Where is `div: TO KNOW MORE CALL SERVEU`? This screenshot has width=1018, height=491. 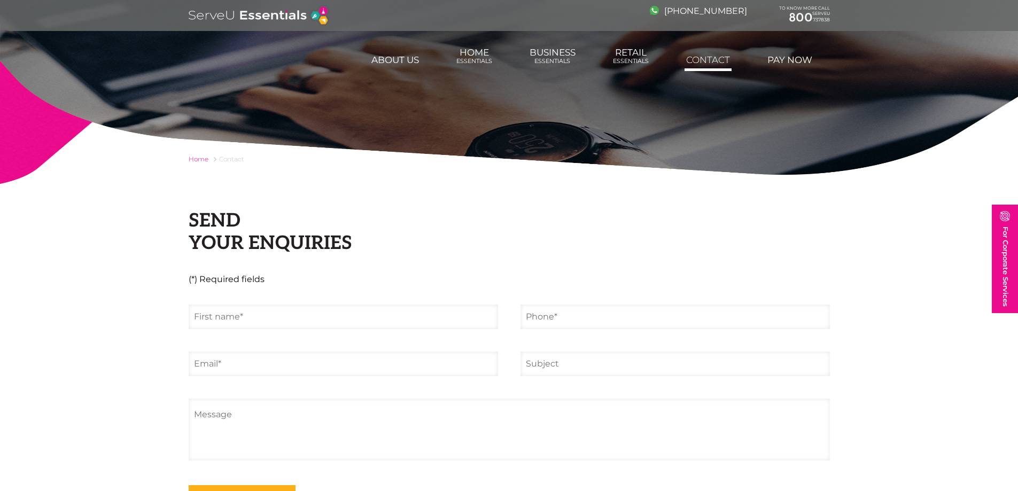 div: TO KNOW MORE CALL SERVEU is located at coordinates (805, 16).